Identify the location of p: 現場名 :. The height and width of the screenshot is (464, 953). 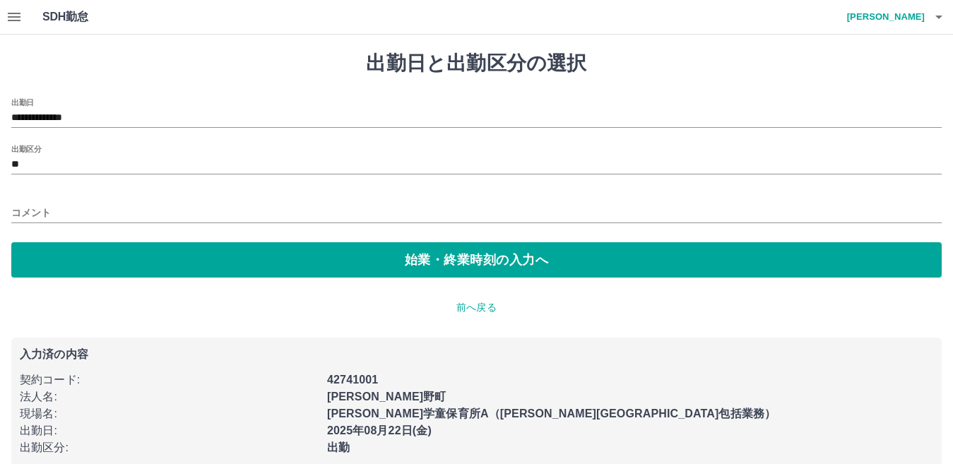
(169, 414).